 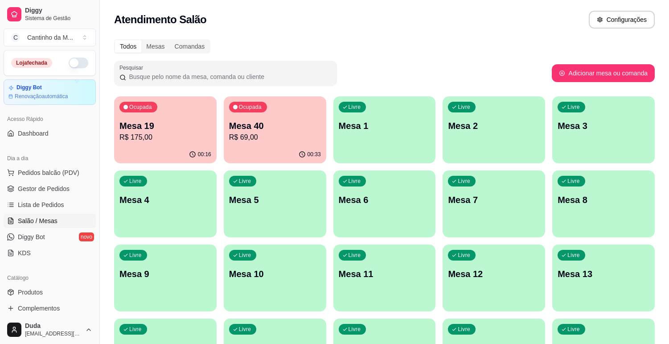 What do you see at coordinates (275, 130) in the screenshot?
I see `button: OcupadaMesa 40R$ 69,0000:33` at bounding box center [275, 130].